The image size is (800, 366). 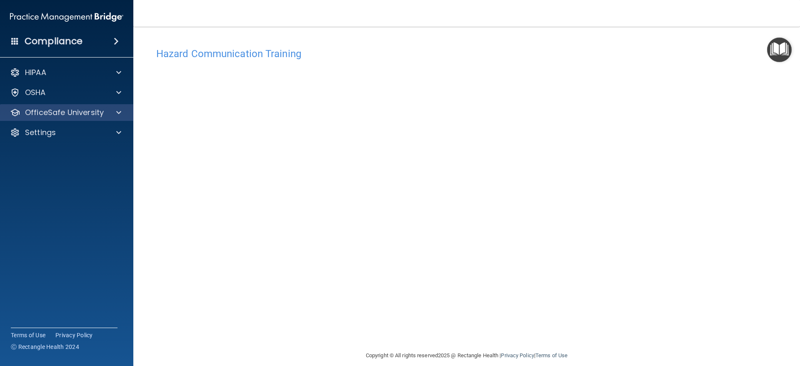 What do you see at coordinates (65, 93) in the screenshot?
I see `a: OSHA` at bounding box center [65, 93].